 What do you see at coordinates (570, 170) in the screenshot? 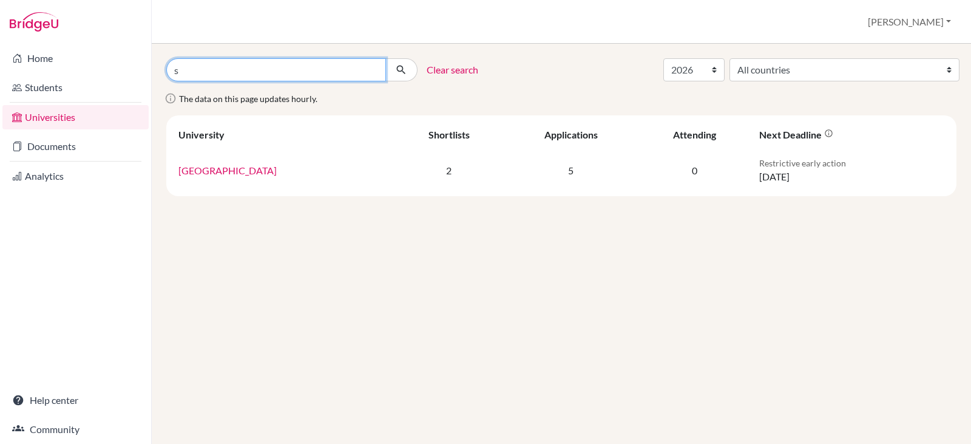
I see `td: 5` at bounding box center [570, 170].